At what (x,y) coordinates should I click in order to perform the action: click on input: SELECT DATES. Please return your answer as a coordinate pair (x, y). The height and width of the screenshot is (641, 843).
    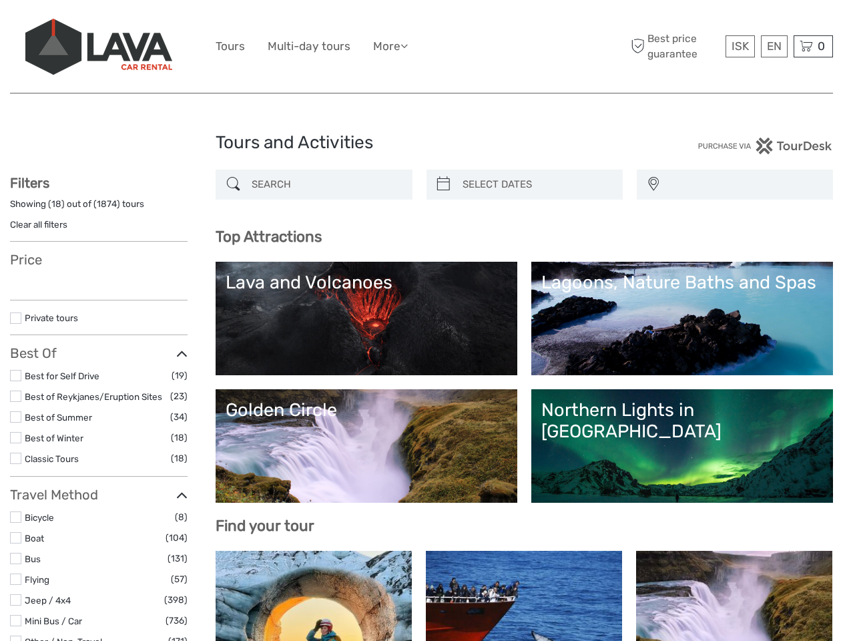
    Looking at the image, I should click on (537, 184).